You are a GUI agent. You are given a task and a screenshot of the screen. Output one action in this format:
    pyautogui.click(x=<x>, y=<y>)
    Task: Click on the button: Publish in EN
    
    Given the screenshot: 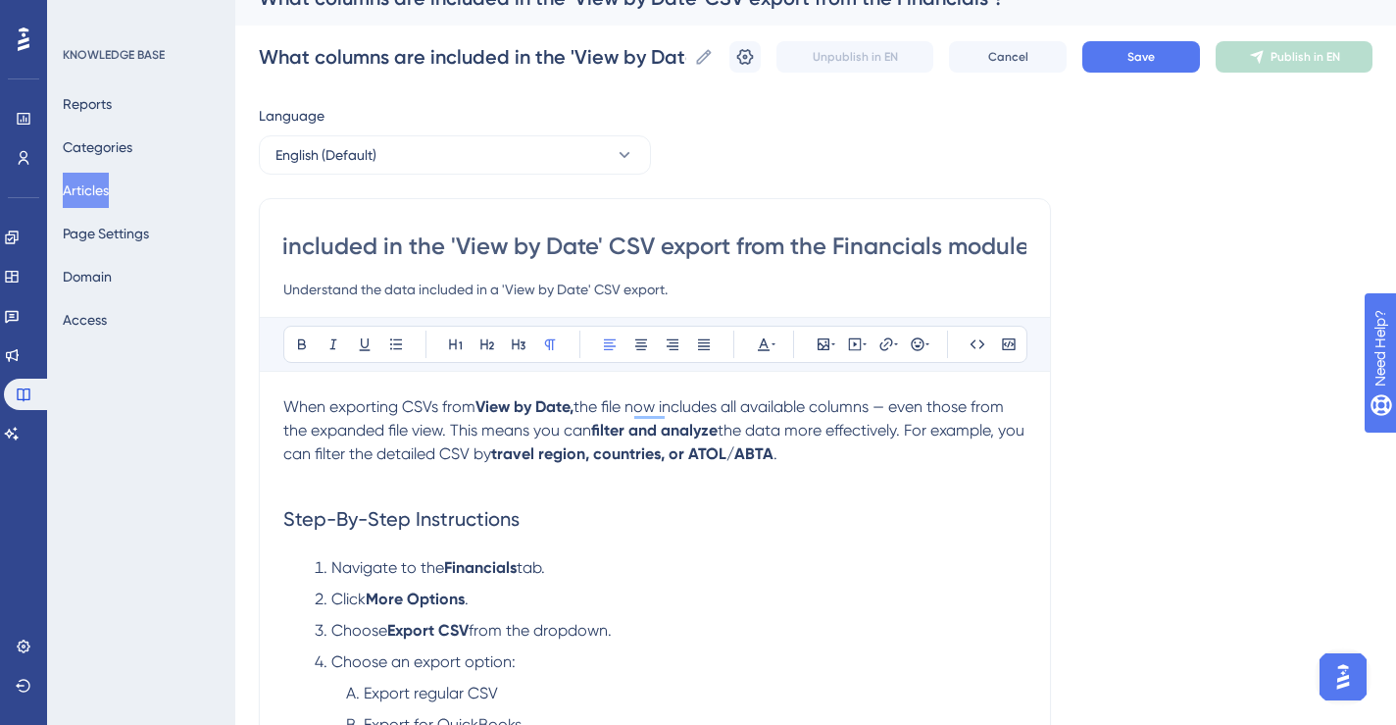 What is the action you would take?
    pyautogui.click(x=1294, y=57)
    